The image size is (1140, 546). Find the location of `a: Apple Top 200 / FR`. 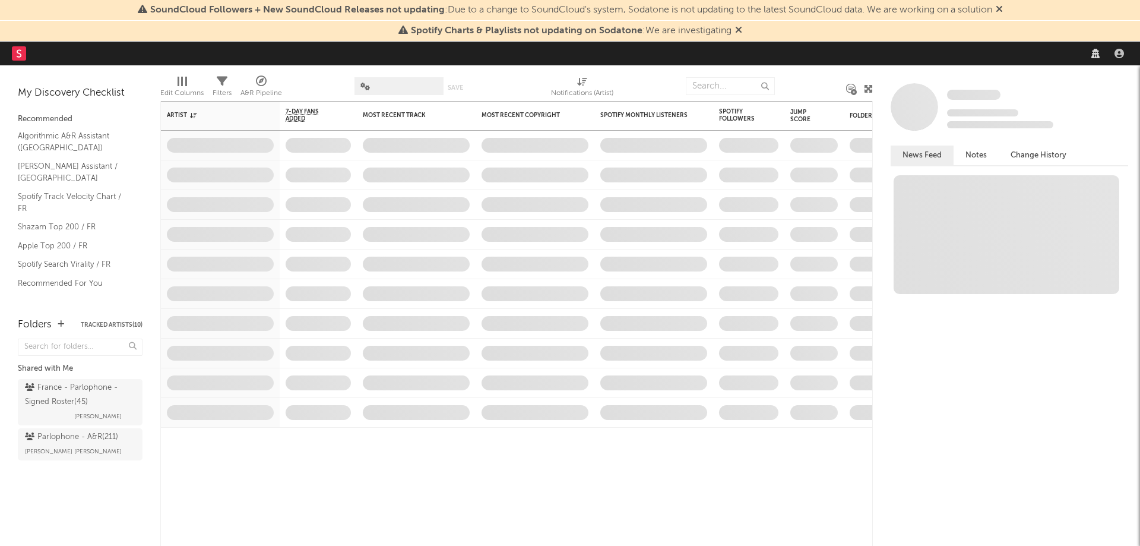

a: Apple Top 200 / FR is located at coordinates (74, 246).